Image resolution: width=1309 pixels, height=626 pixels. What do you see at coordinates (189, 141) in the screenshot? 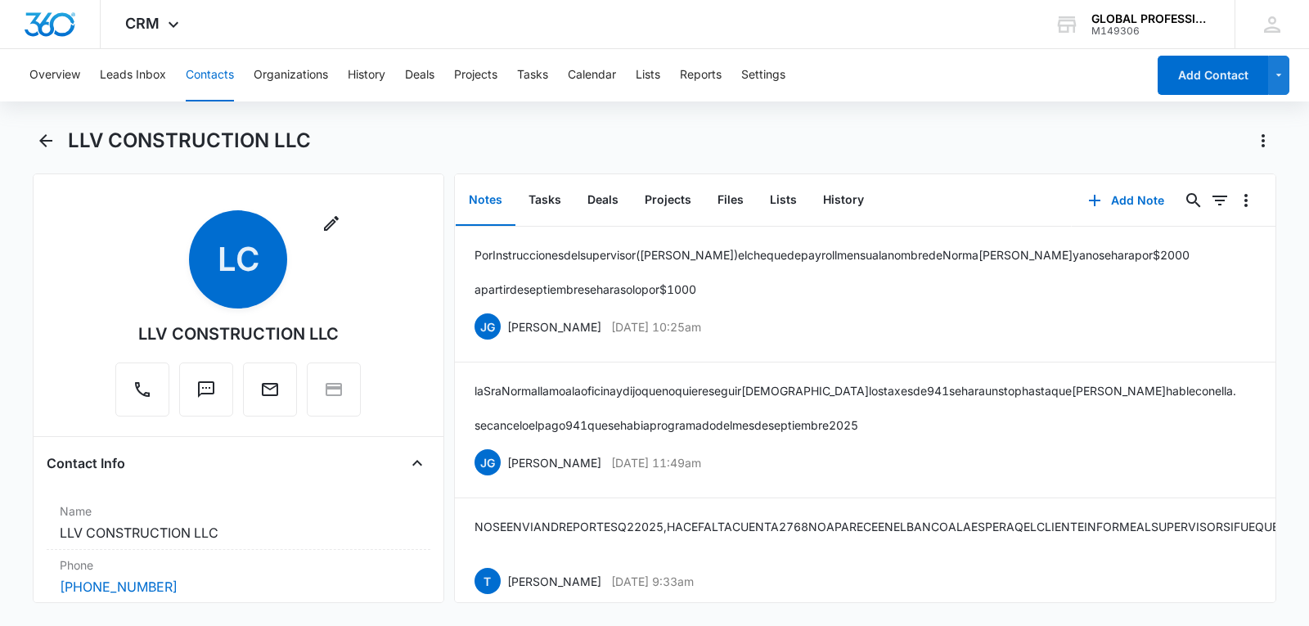
I see `h1: LLV CONSTRUCTION LLC` at bounding box center [189, 141].